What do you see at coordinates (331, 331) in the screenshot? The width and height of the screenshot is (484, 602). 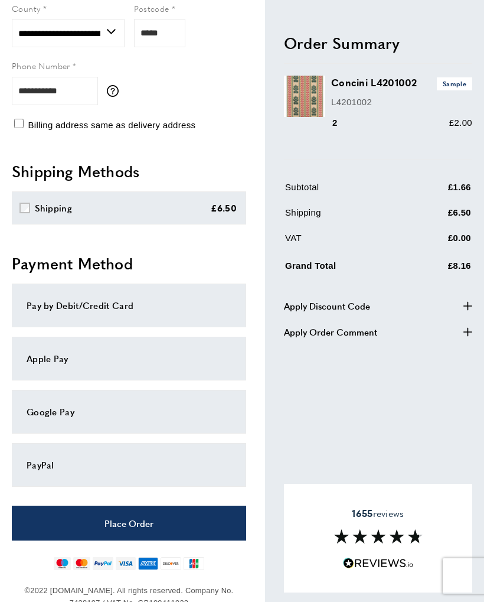 I see `span: Apply Order Comment` at bounding box center [331, 331].